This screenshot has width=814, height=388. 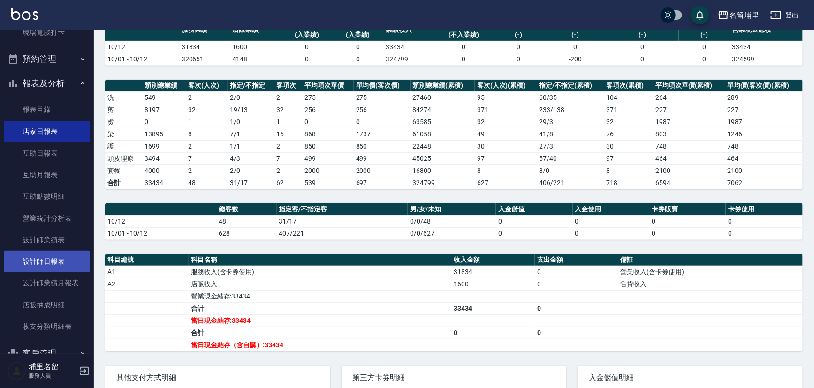 I want to click on td: 1737, so click(x=382, y=134).